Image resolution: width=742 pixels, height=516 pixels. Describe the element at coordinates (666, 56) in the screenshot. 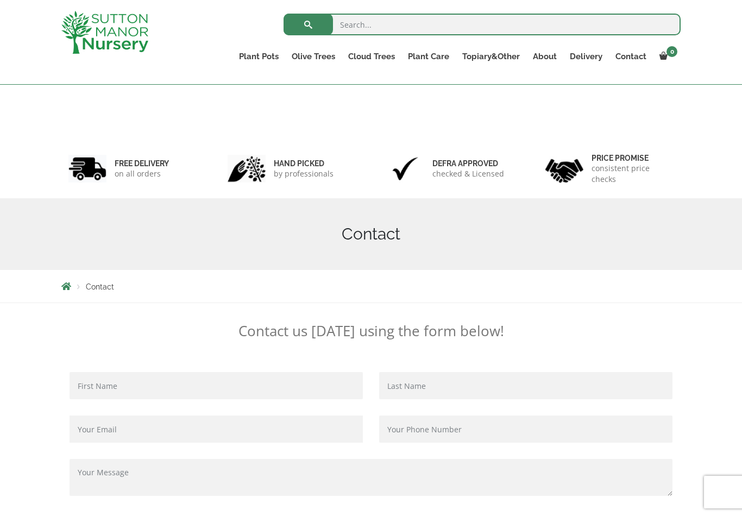

I see `a: 0` at that location.